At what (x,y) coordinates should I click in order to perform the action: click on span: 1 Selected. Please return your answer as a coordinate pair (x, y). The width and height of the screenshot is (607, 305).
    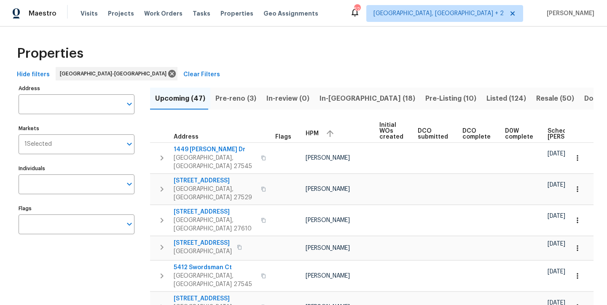
    Looking at the image, I should click on (38, 144).